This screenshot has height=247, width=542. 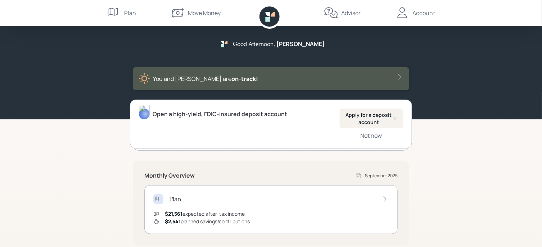 What do you see at coordinates (424, 13) in the screenshot?
I see `div: Account` at bounding box center [424, 13].